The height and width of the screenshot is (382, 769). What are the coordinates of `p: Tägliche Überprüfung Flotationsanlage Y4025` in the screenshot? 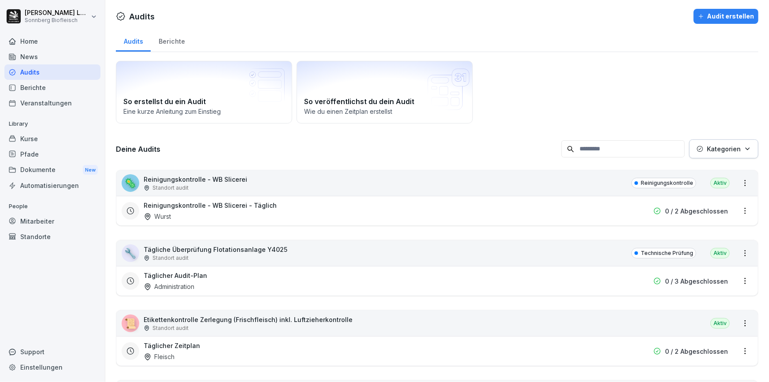 It's located at (216, 249).